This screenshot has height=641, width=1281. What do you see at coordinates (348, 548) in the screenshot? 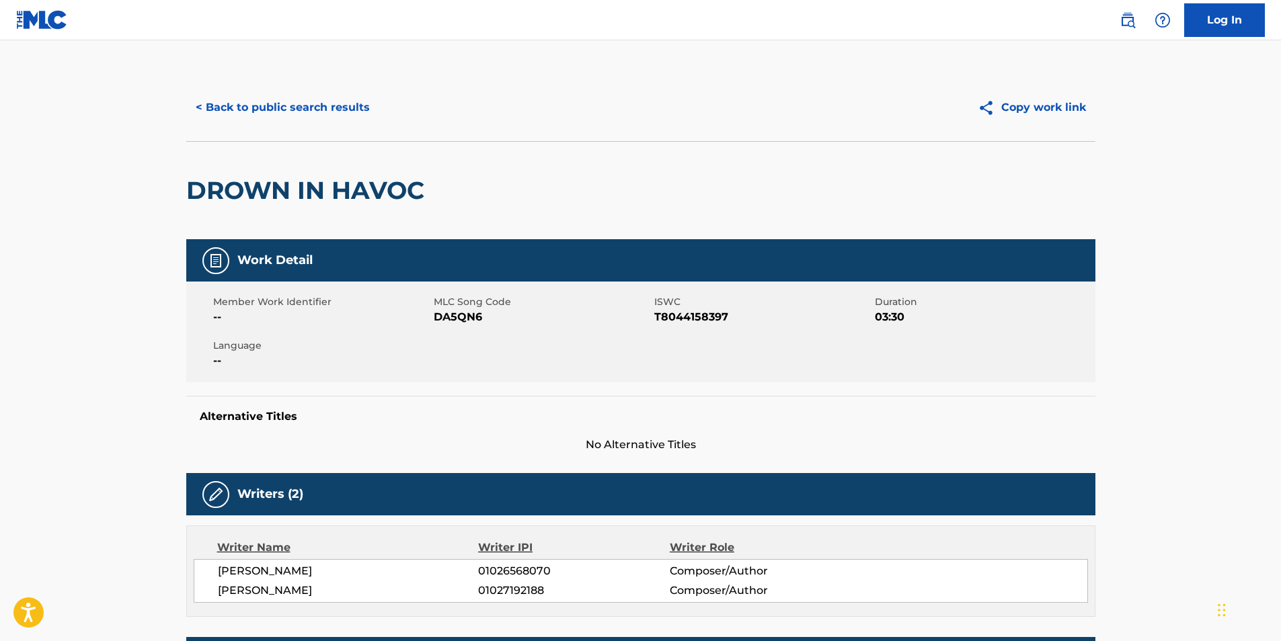
I see `div: Writer Name` at bounding box center [348, 548].